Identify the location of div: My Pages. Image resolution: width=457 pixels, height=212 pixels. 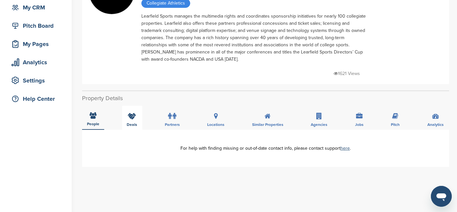
(37, 44).